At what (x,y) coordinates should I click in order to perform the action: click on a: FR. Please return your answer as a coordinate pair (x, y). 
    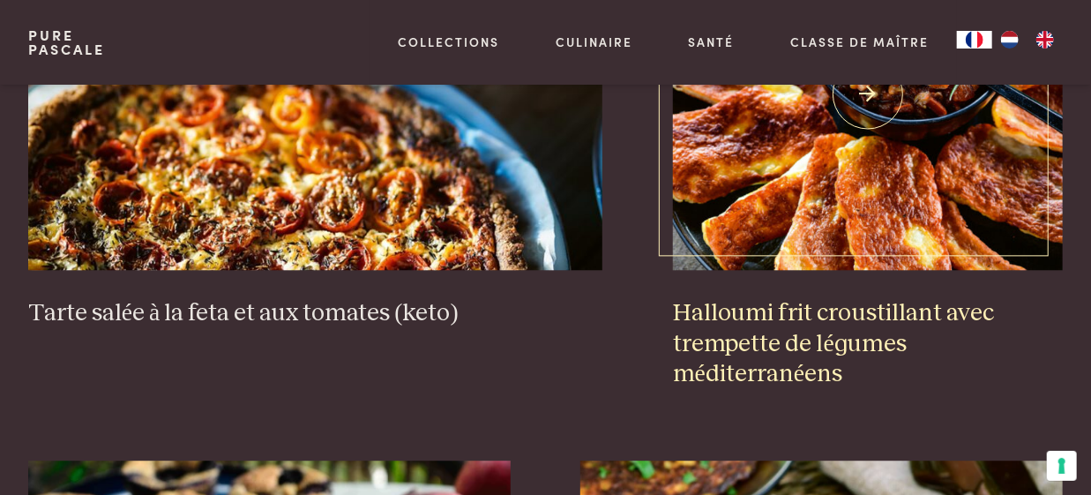
    Looking at the image, I should click on (974, 40).